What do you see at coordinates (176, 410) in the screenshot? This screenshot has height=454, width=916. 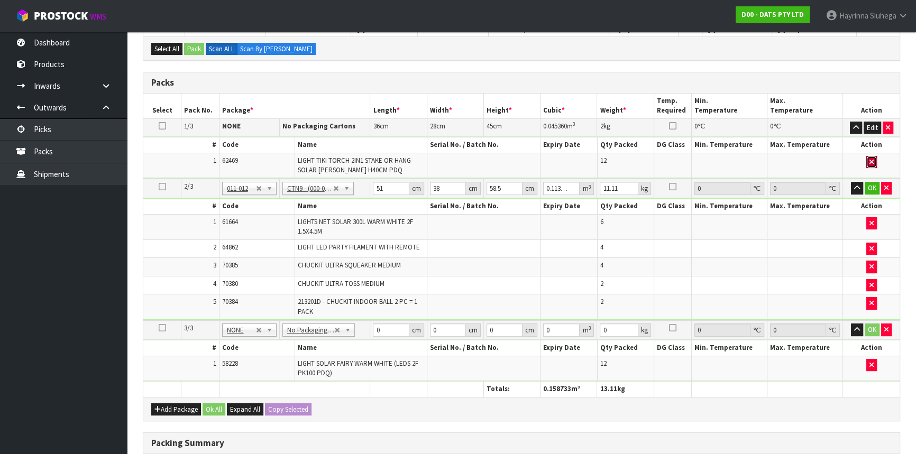 I see `button: Add Package` at bounding box center [176, 410].